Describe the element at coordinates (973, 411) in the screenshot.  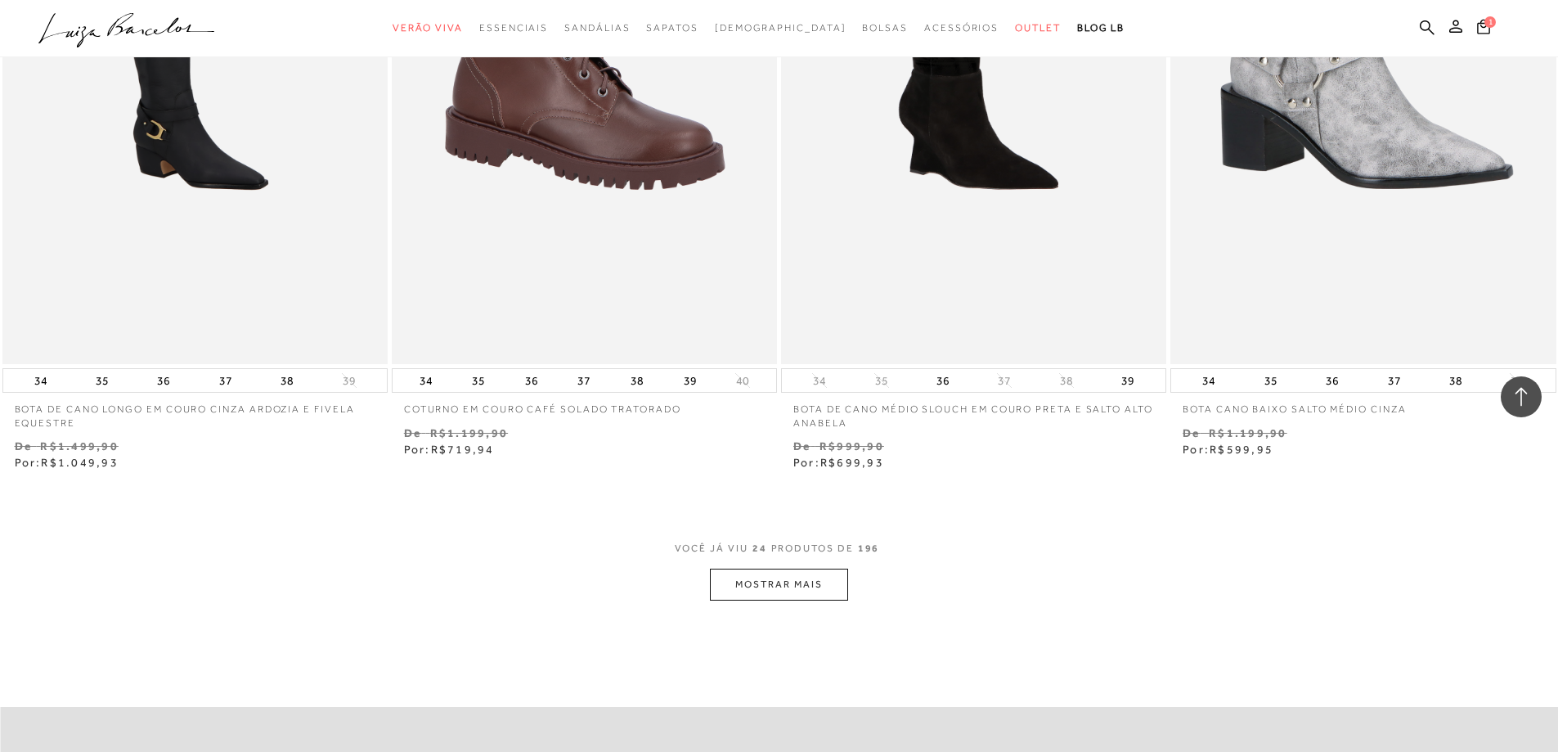
I see `a: BOTA DE CANO MÉDIO SLOUCH EM COURO PRETA E SALTO ALTO ANABELA` at that location.